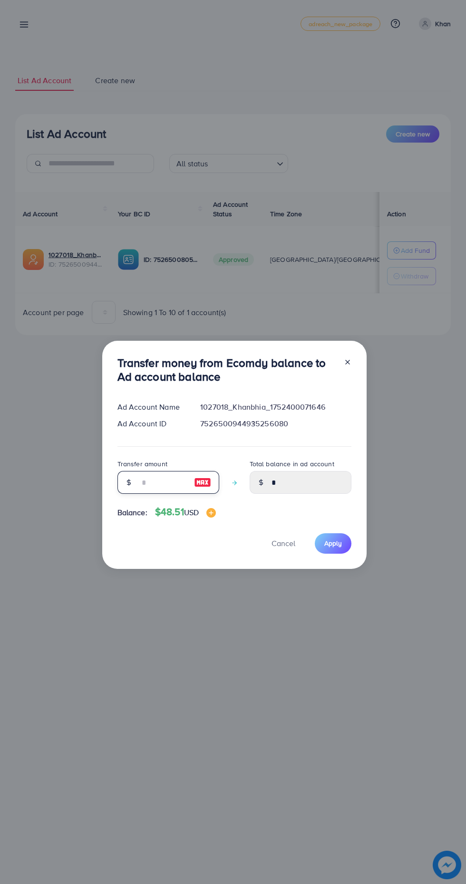 The height and width of the screenshot is (884, 466). Describe the element at coordinates (292, 464) in the screenshot. I see `label: Total balance in ad account` at that location.